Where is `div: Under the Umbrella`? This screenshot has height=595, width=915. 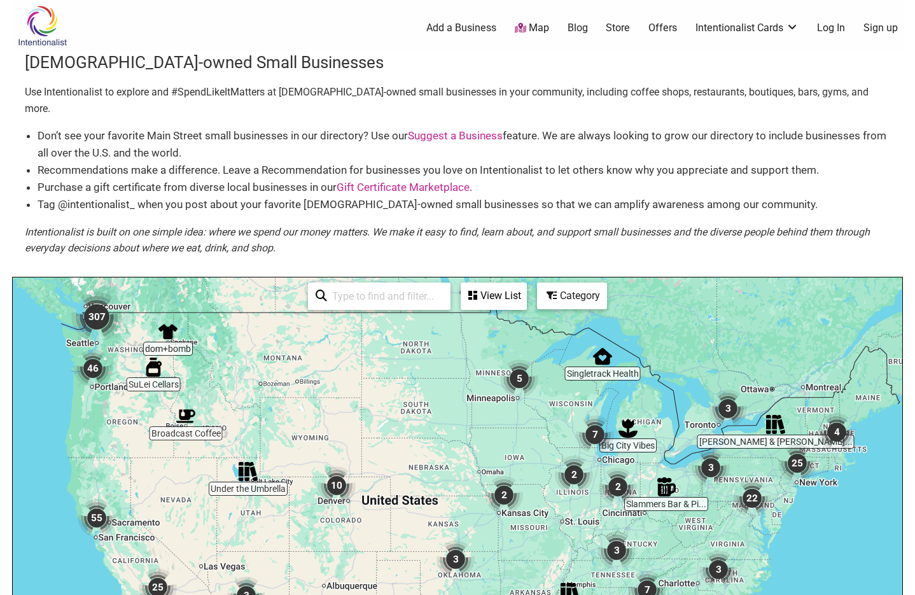
div: Under the Umbrella is located at coordinates (248, 472).